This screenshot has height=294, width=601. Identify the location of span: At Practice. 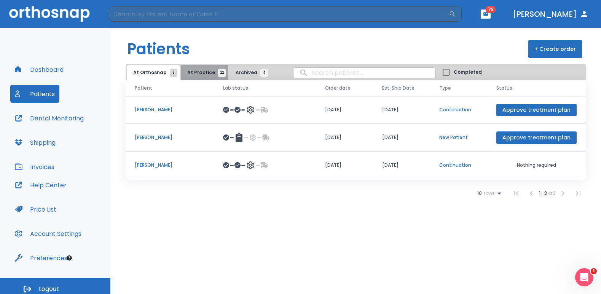
(204, 73).